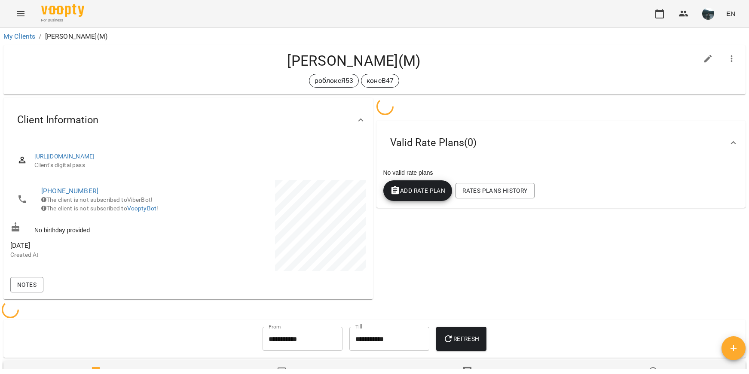 Image resolution: width=749 pixels, height=374 pixels. What do you see at coordinates (495, 191) in the screenshot?
I see `span: Rates Plans History` at bounding box center [495, 191].